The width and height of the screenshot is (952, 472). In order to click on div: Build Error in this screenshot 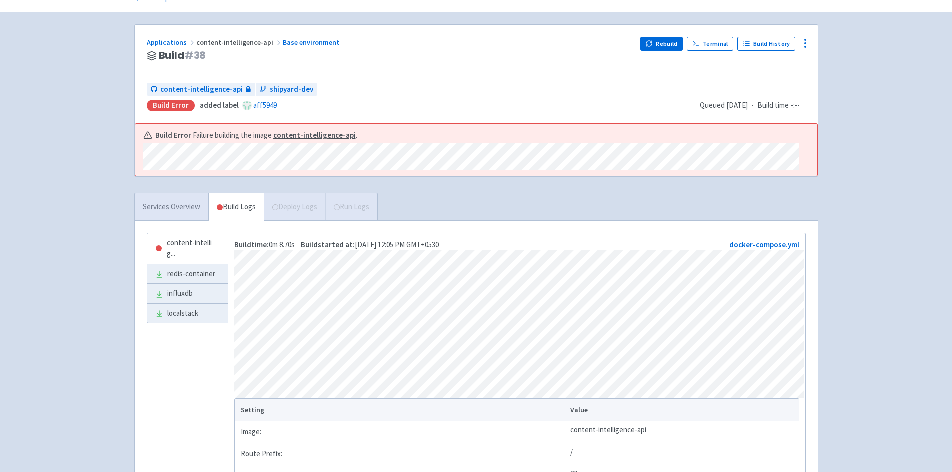, I will do `click(171, 105)`.